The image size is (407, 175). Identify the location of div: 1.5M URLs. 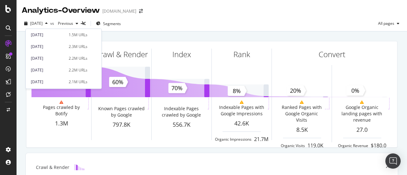
(78, 35).